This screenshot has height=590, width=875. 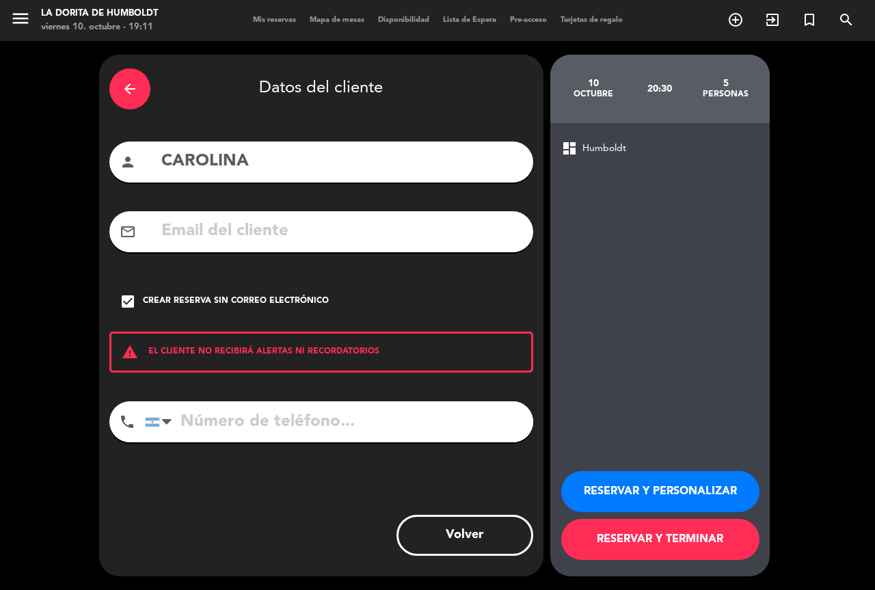 I want to click on span: dashboard, so click(x=570, y=148).